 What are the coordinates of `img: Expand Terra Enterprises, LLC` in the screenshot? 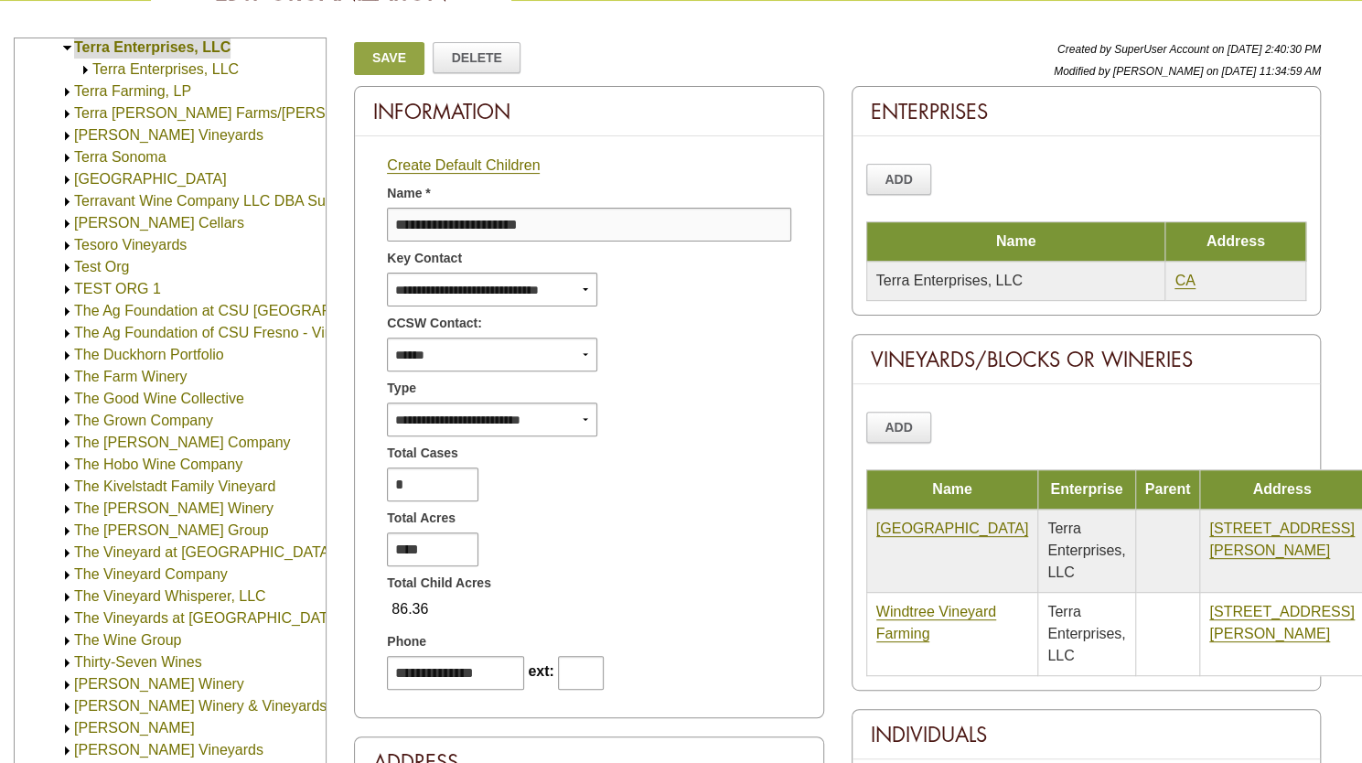 It's located at (85, 69).